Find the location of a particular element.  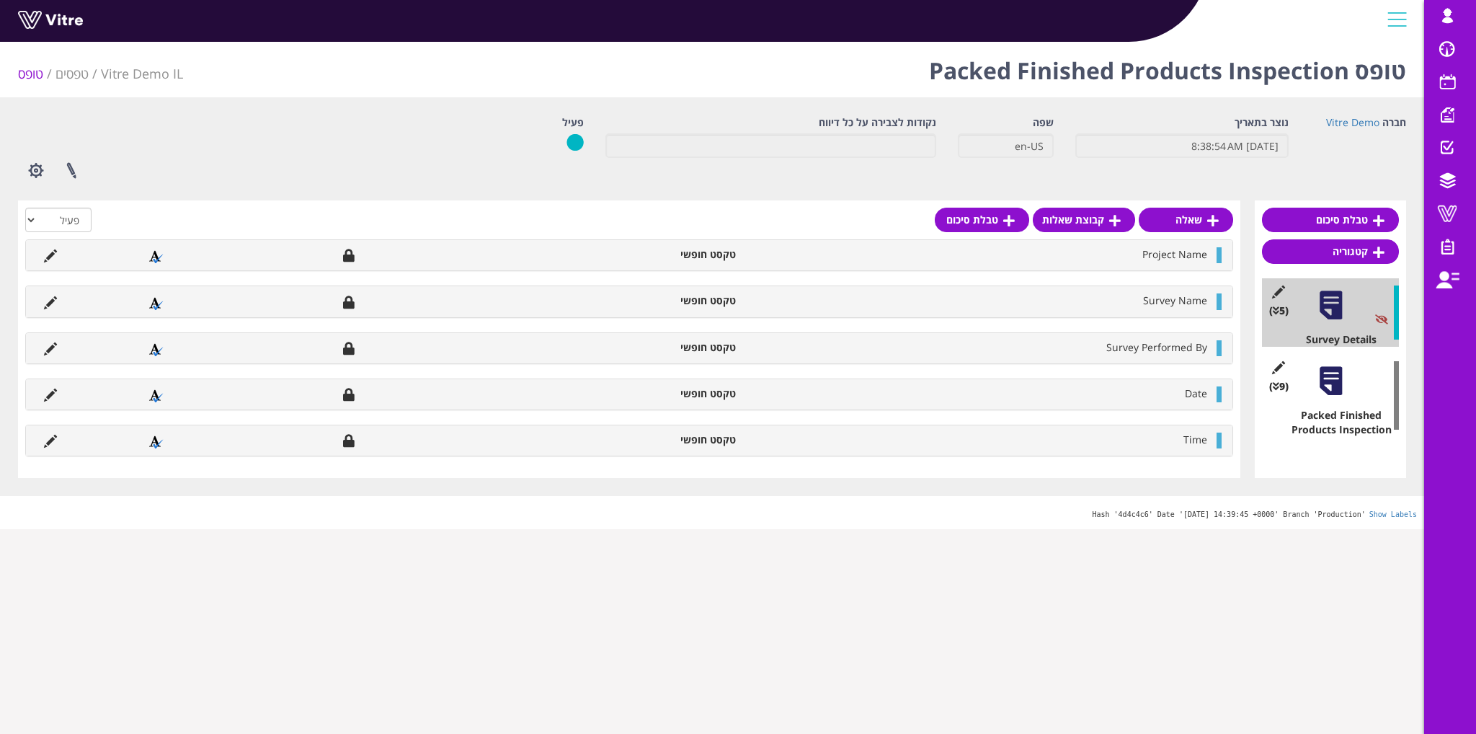

span: Survey Name is located at coordinates (1175, 300).